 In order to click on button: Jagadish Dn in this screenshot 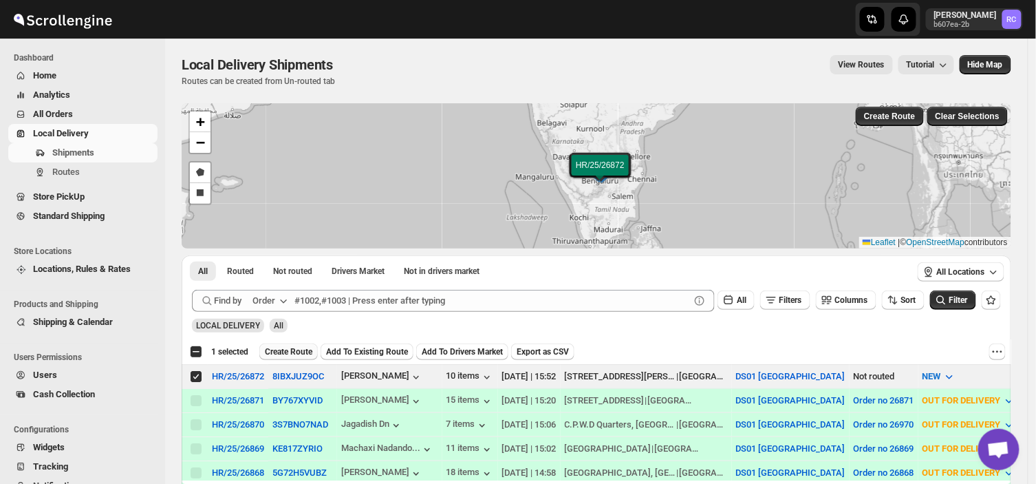, I will do `click(372, 425)`.